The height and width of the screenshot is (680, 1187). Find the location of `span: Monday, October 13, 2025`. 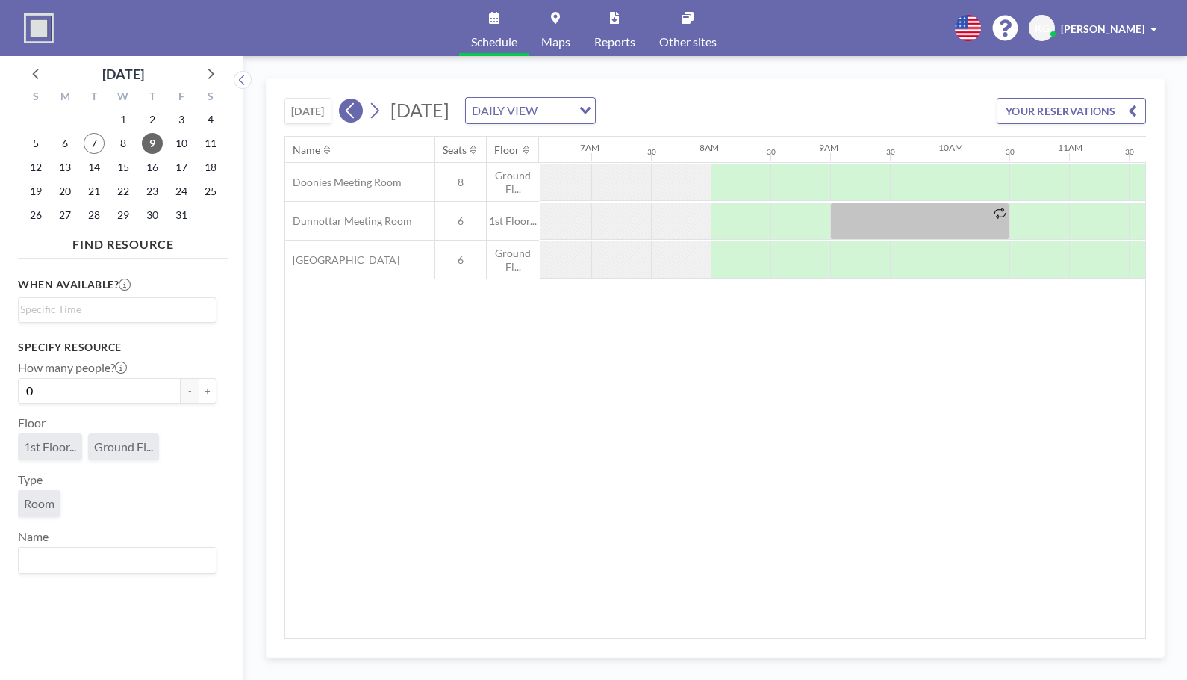

span: Monday, October 13, 2025 is located at coordinates (65, 167).